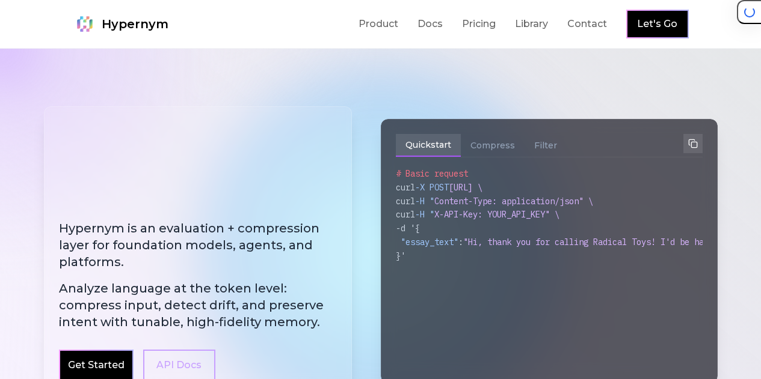 The height and width of the screenshot is (379, 761). Describe the element at coordinates (479, 24) in the screenshot. I see `a: Pricing` at that location.